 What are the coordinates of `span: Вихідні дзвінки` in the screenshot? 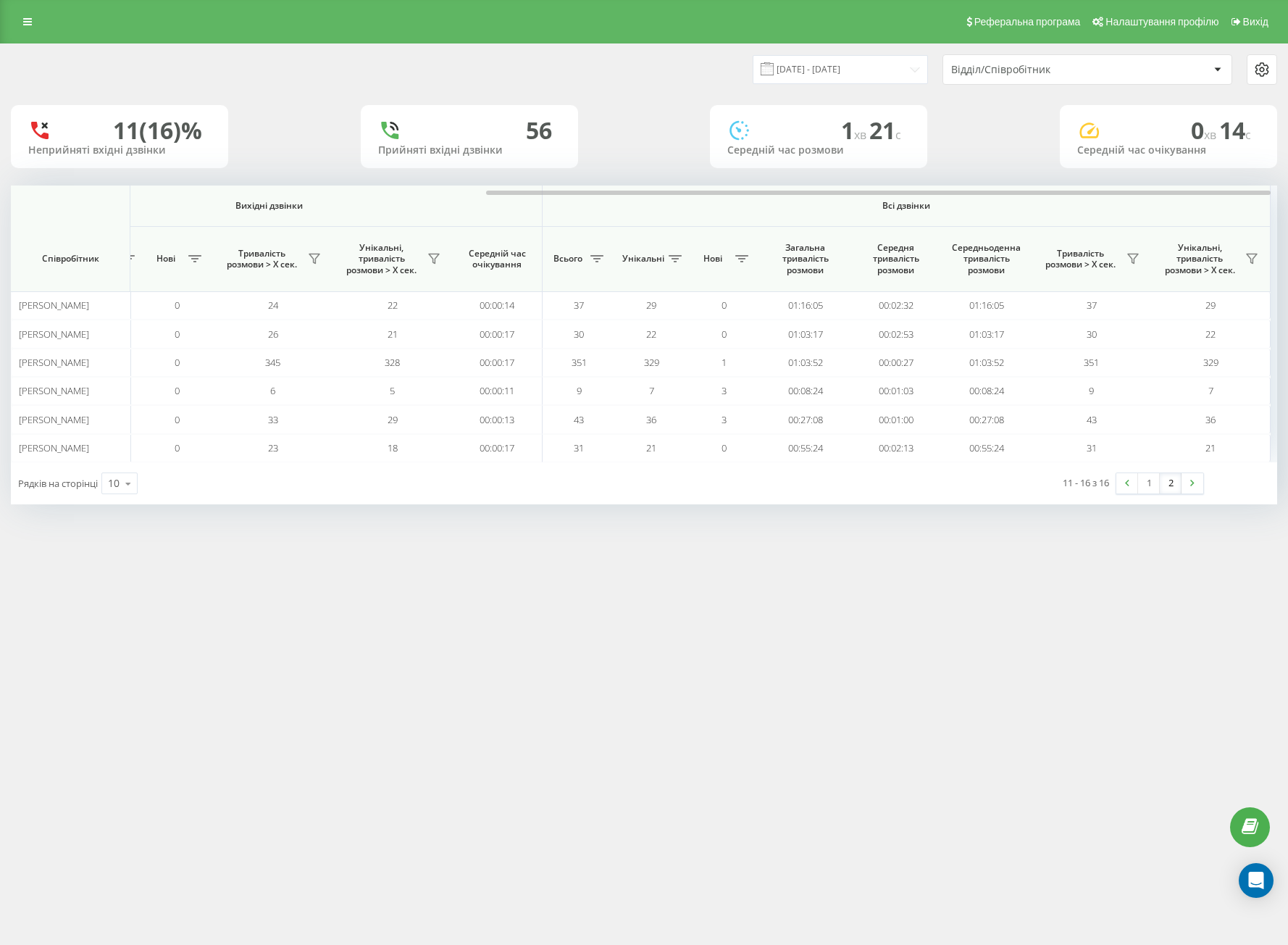 It's located at (269, 206).